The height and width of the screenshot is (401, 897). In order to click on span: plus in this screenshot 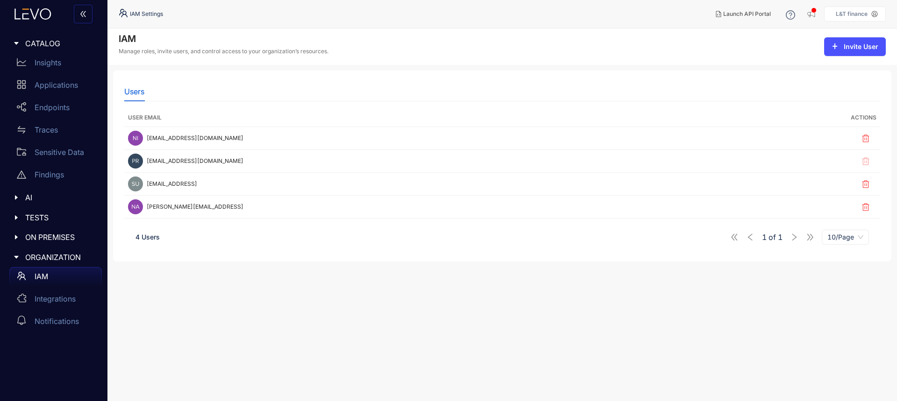, I will do `click(835, 47)`.